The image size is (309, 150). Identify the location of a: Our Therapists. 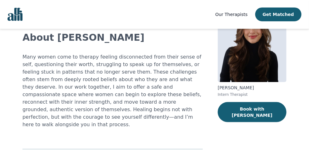
(231, 14).